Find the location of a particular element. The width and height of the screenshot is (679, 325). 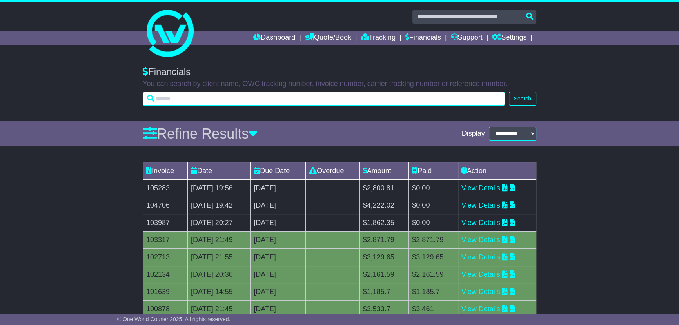

div: Financials is located at coordinates (340, 72).